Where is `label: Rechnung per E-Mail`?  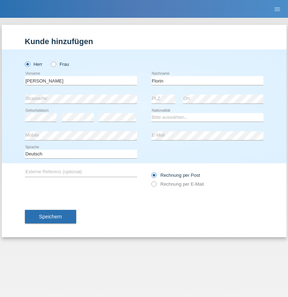 label: Rechnung per E-Mail is located at coordinates (178, 184).